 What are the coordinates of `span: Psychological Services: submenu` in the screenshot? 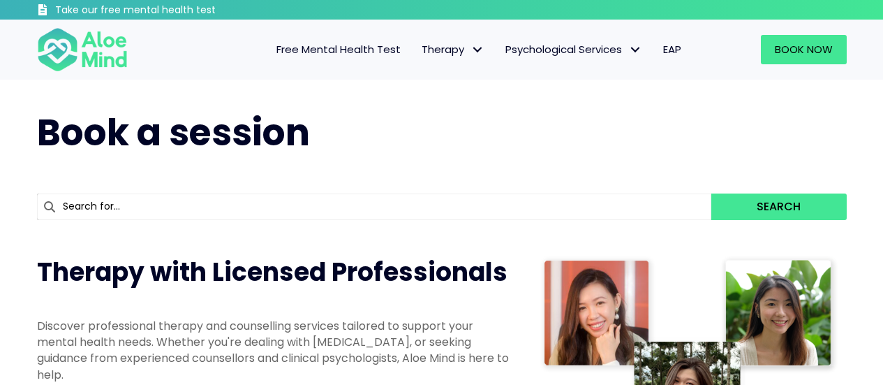 It's located at (635, 50).